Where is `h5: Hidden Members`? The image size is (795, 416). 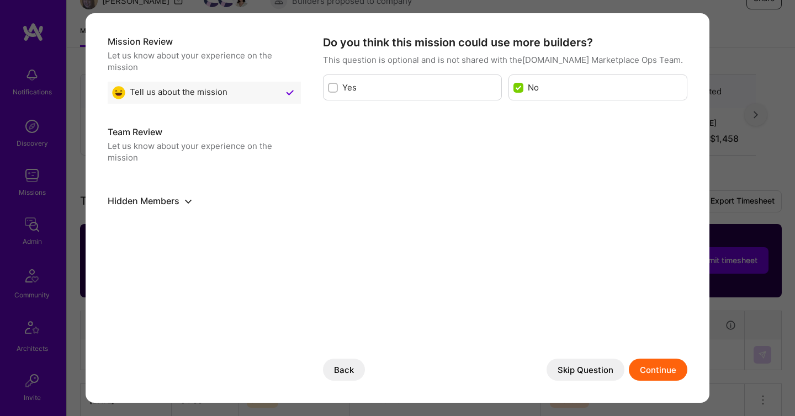
h5: Hidden Members is located at coordinates (204, 201).